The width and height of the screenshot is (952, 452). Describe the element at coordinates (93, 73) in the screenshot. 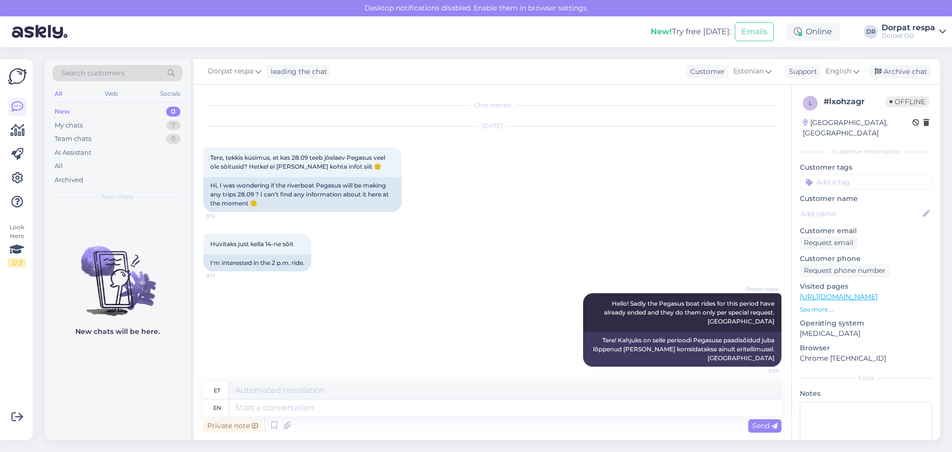

I see `span: Search customers` at that location.